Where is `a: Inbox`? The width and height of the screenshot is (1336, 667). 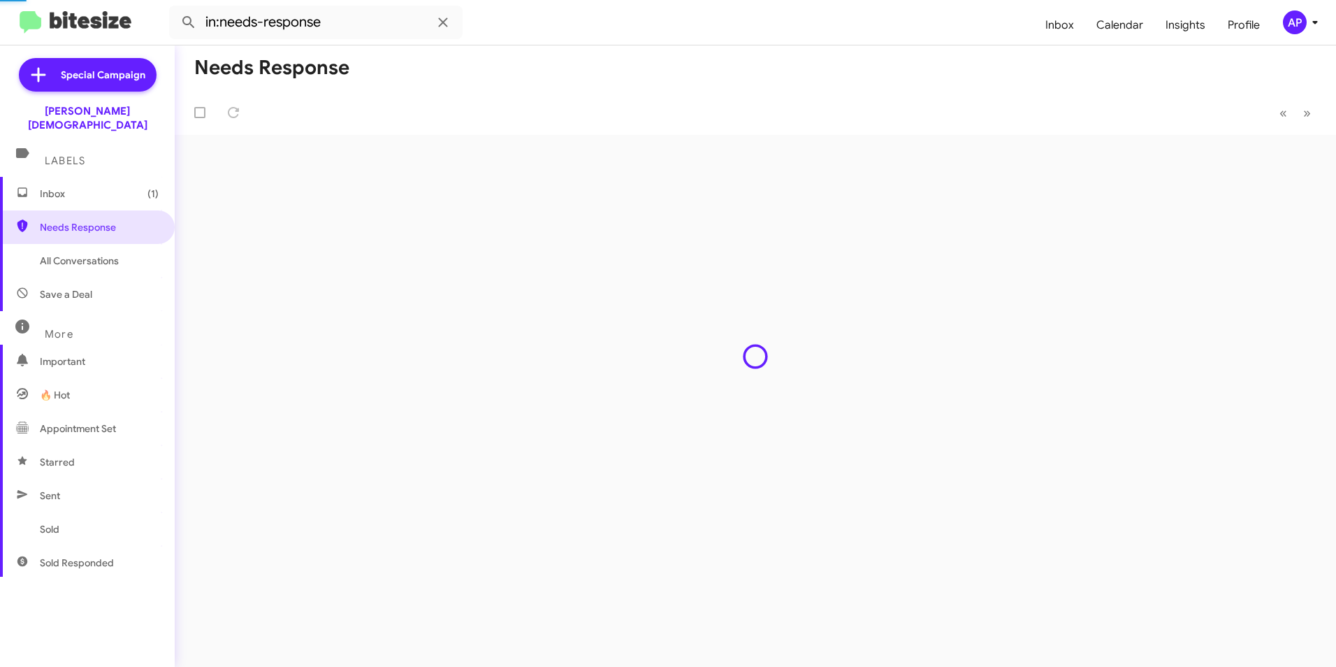 a: Inbox is located at coordinates (1059, 25).